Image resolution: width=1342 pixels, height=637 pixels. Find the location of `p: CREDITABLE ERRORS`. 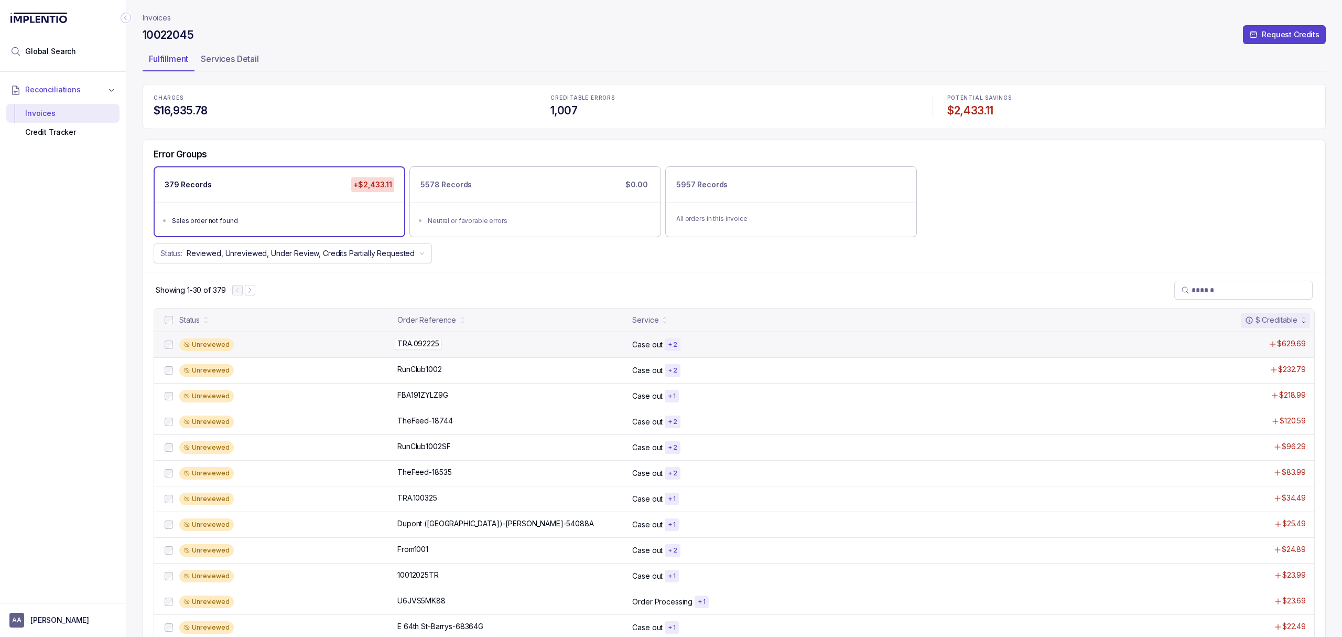

p: CREDITABLE ERRORS is located at coordinates (734, 98).